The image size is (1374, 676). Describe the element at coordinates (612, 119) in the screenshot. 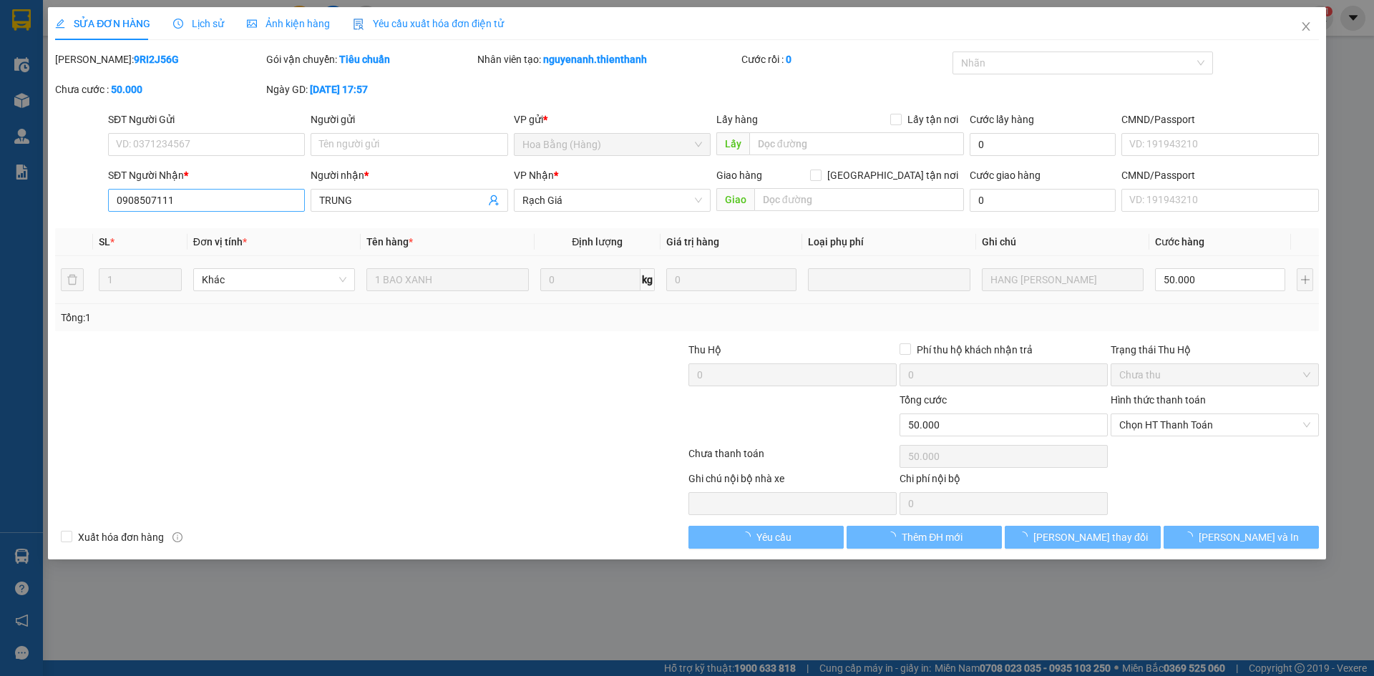

I see `div: VP gửi` at that location.